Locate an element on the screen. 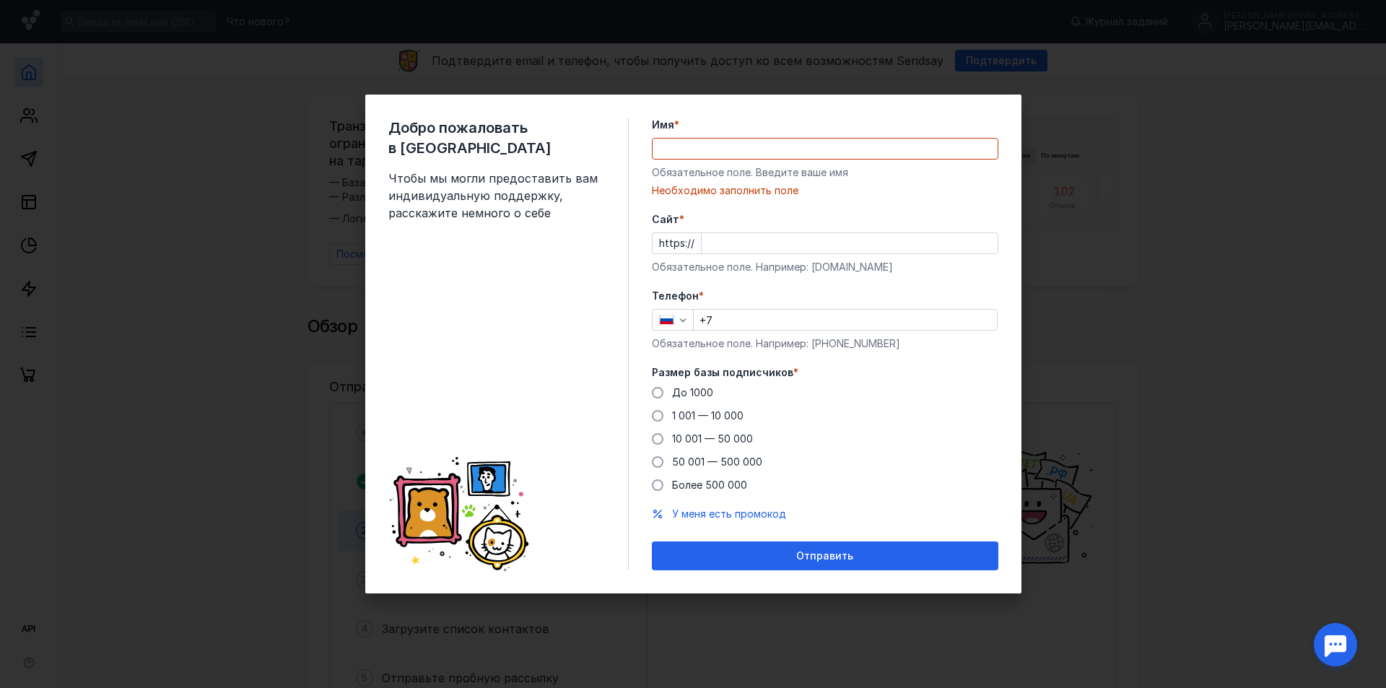 This screenshot has width=1386, height=688. span: Cайт is located at coordinates (666, 219).